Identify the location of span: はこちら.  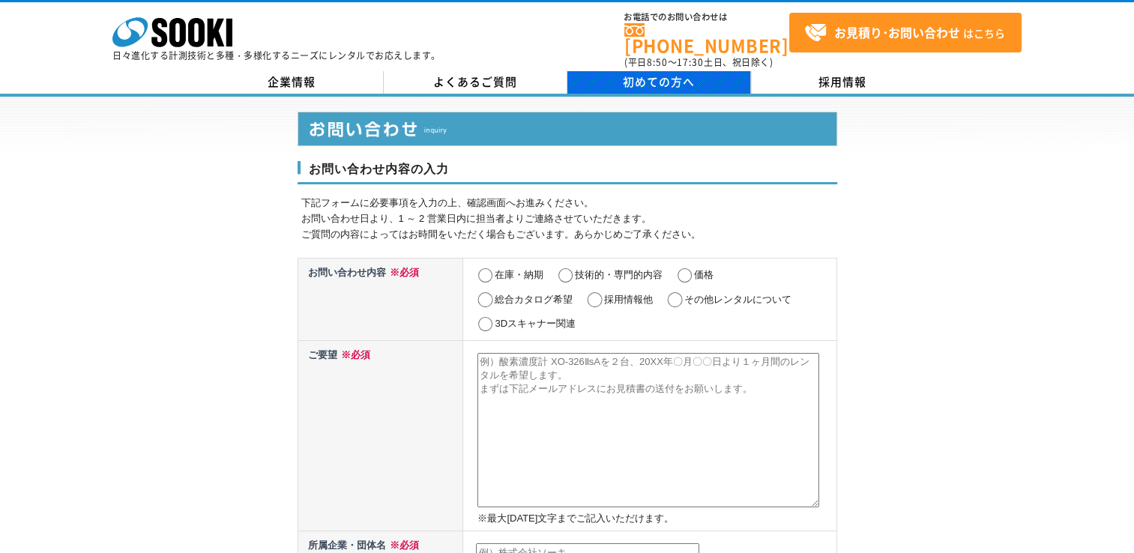
(905, 33).